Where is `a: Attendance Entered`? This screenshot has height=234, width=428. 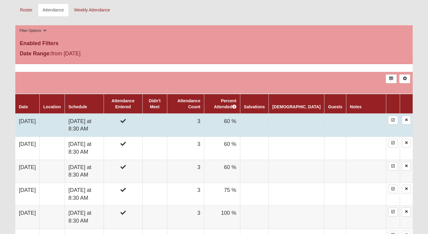
a: Attendance Entered is located at coordinates (123, 104).